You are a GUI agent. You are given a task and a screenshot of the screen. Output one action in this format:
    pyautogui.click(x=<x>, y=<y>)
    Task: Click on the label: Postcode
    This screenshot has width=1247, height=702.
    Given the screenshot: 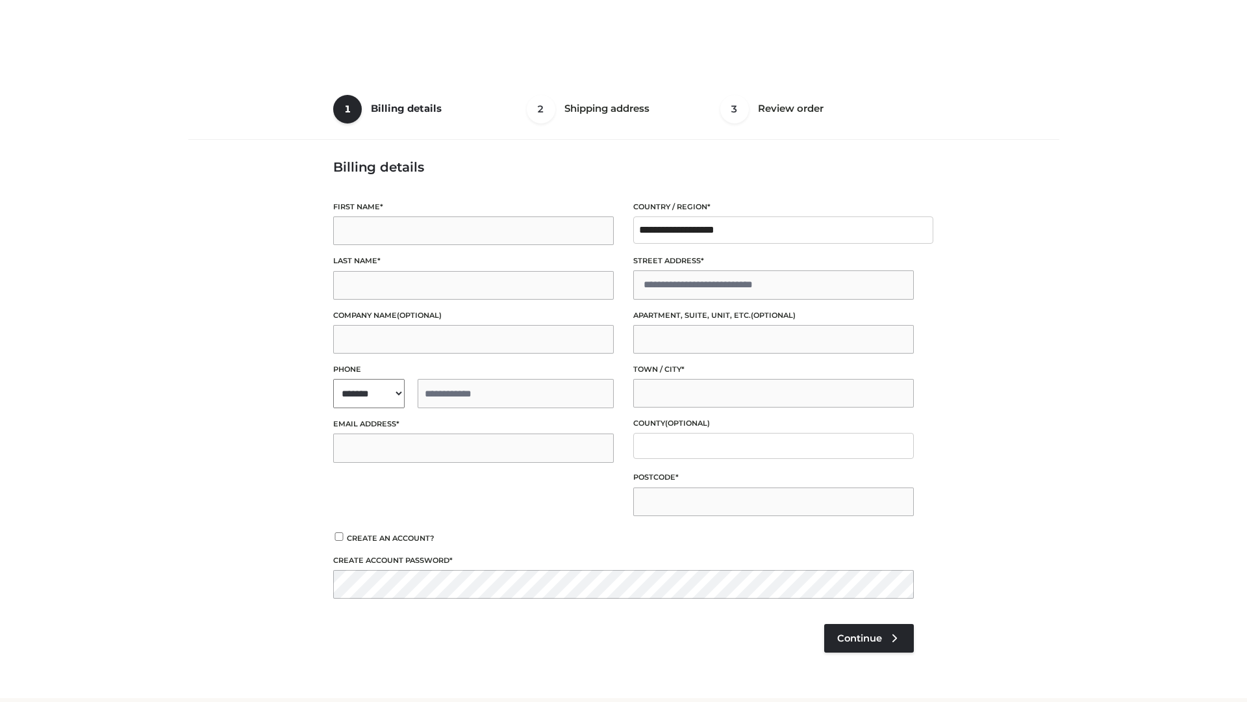 What is the action you would take?
    pyautogui.click(x=774, y=477)
    